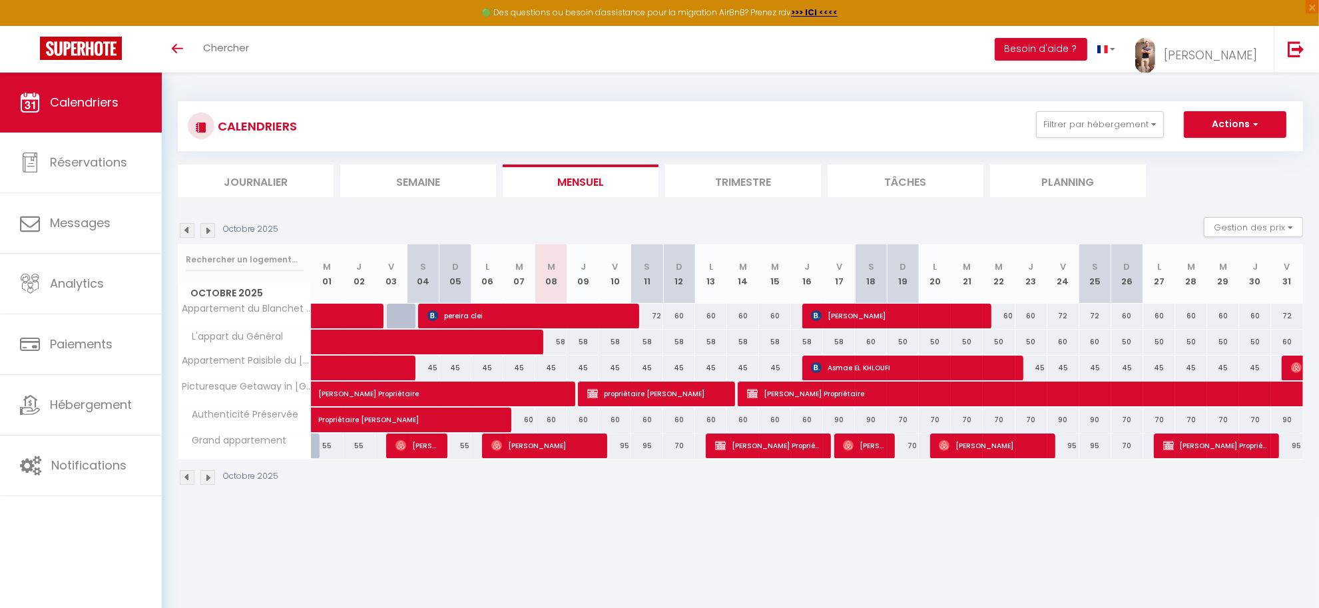 This screenshot has width=1319, height=608. Describe the element at coordinates (328, 446) in the screenshot. I see `div: 55` at that location.